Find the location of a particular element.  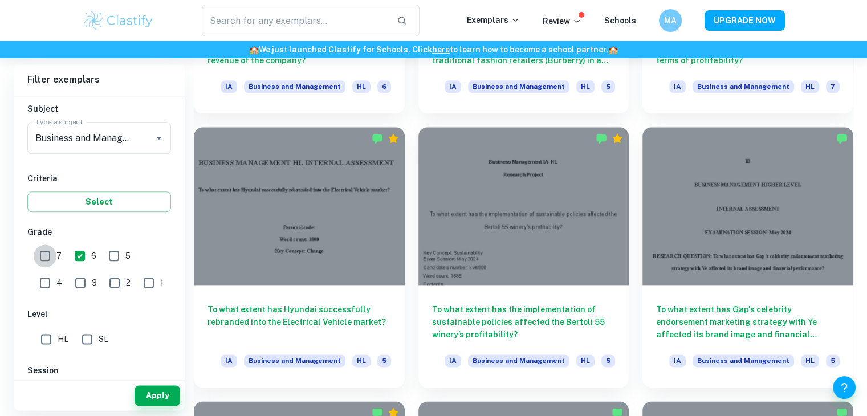

h6: Criteria is located at coordinates (99, 178).